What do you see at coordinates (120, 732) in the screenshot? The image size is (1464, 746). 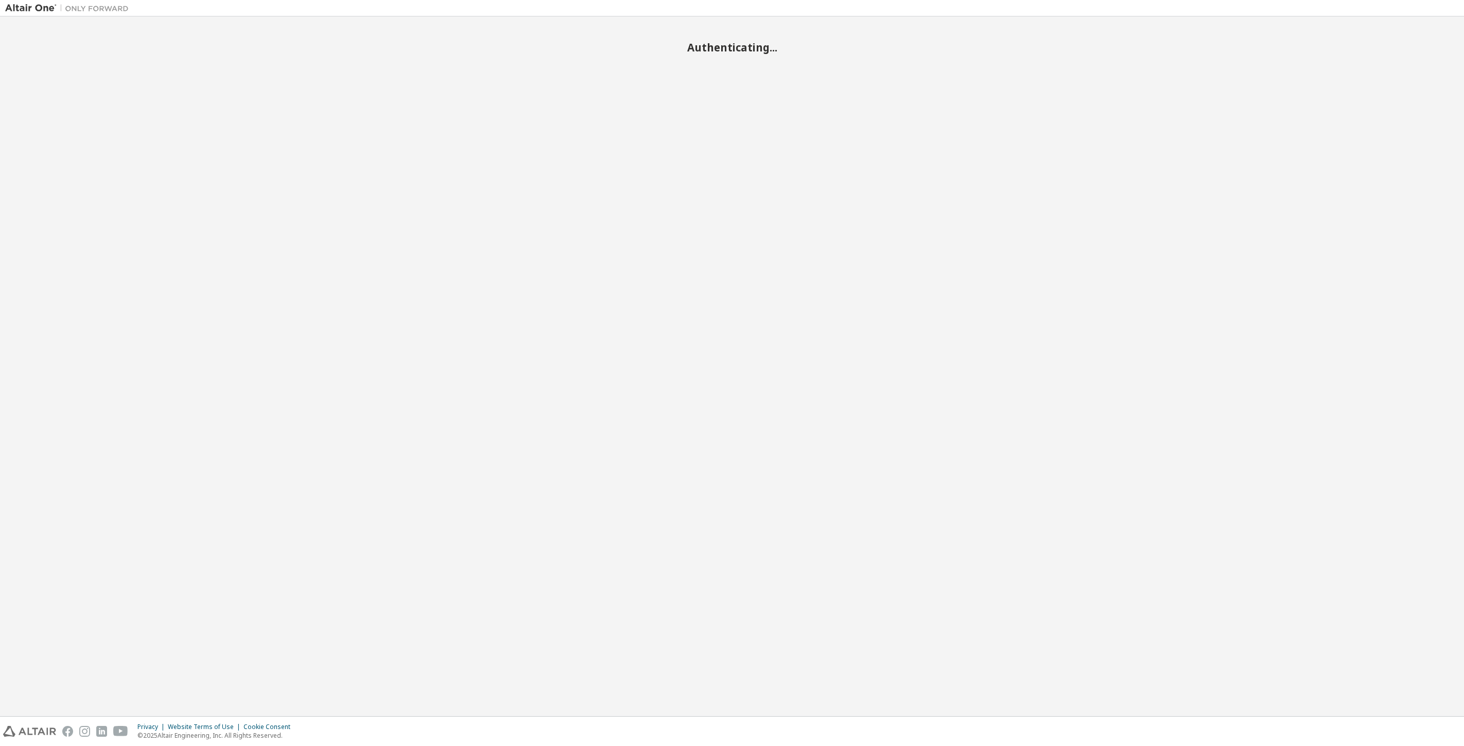 I see `img: youtube.svg` at bounding box center [120, 732].